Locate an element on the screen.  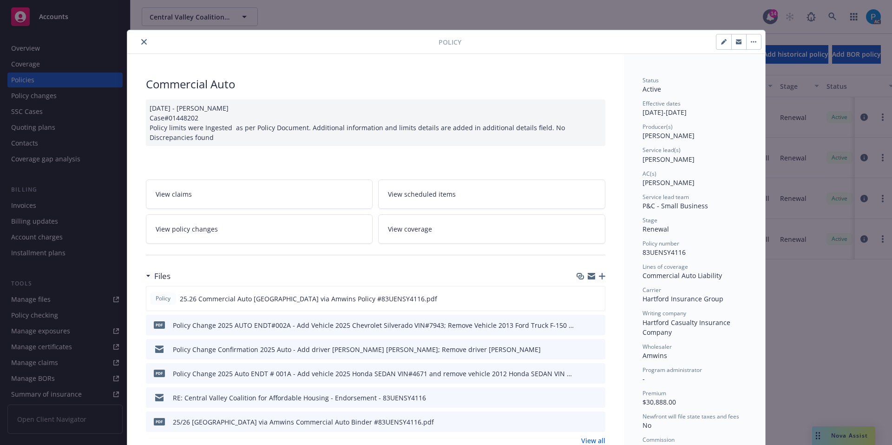
span: Commission is located at coordinates (659, 439).